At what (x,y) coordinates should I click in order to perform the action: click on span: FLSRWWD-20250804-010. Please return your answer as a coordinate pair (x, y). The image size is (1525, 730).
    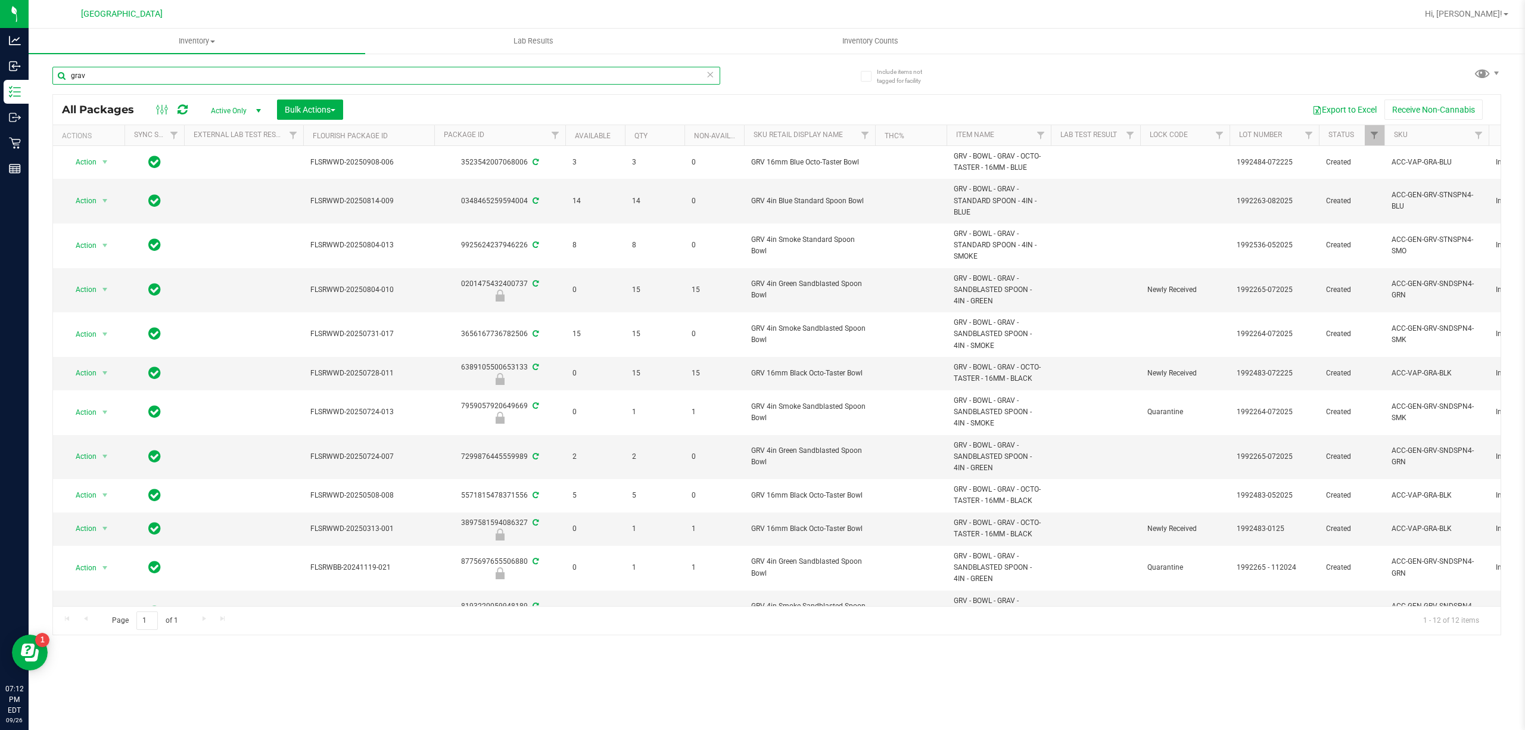
    Looking at the image, I should click on (369, 290).